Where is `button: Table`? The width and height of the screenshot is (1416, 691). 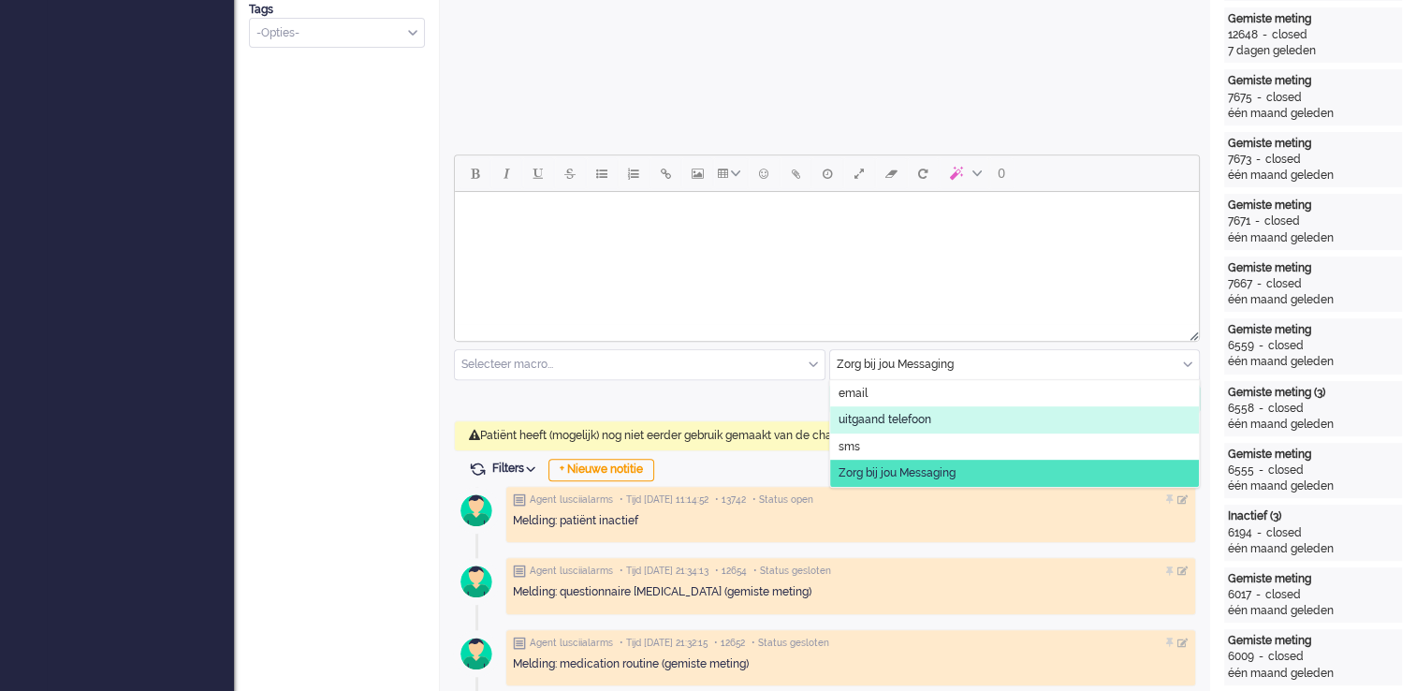
button: Table is located at coordinates (730, 173).